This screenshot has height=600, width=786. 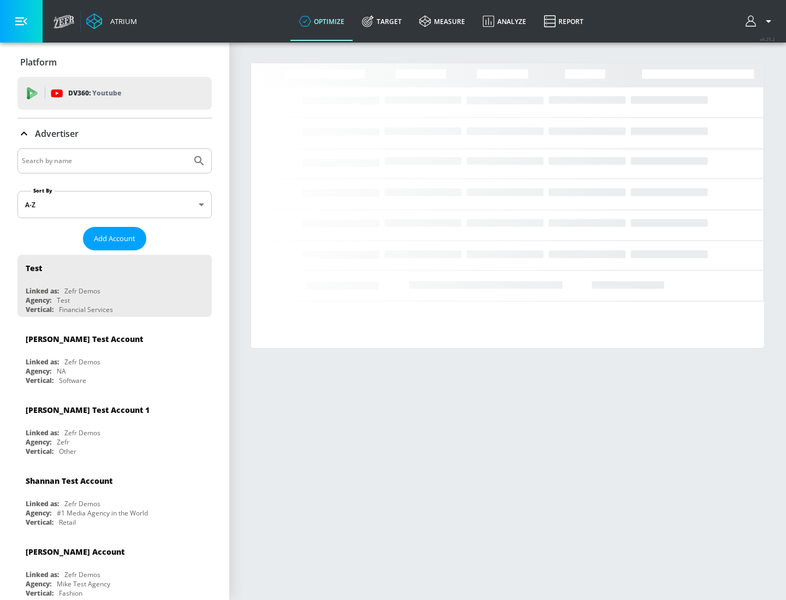 I want to click on div: TestLinked as:Zefr DemosAgency:TestVertical:Financial Services, so click(x=115, y=286).